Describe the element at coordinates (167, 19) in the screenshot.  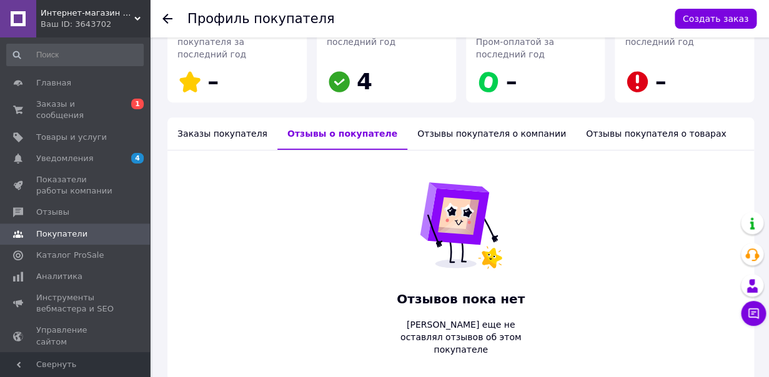
I see `div: Вернуться назад` at that location.